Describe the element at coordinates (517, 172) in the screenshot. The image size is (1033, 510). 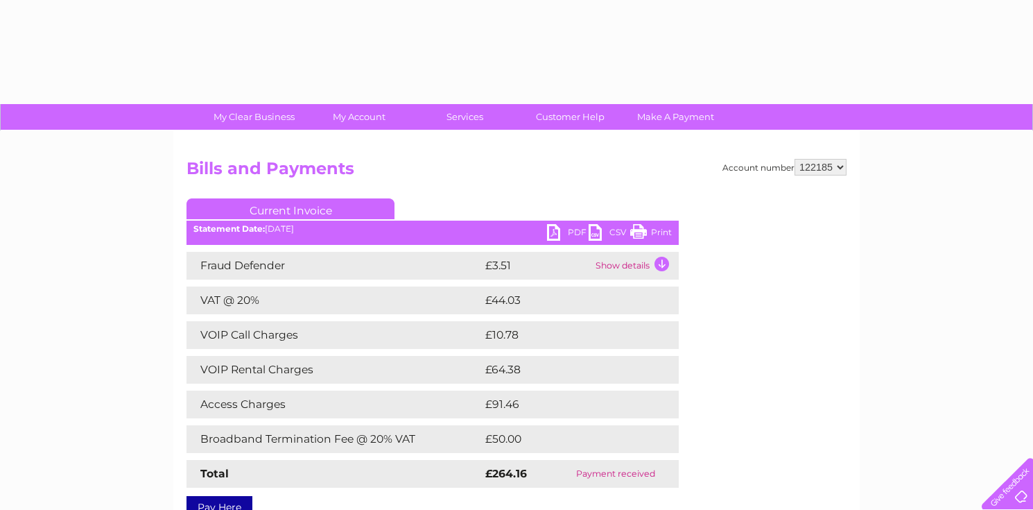
I see `h2: Bills and Payments` at that location.